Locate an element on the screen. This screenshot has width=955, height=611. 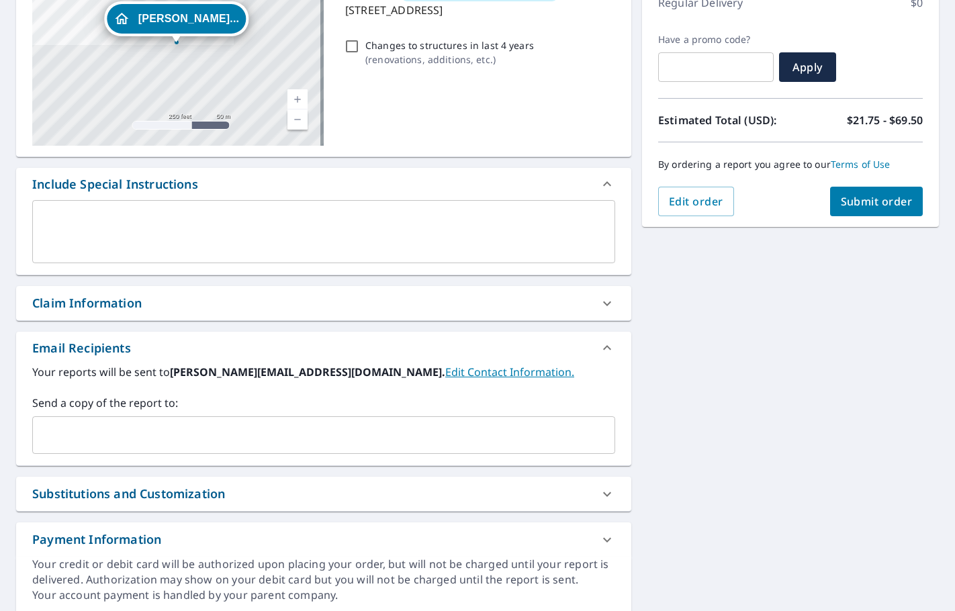
p: ( renovations, additions, etc. ) is located at coordinates (449, 59).